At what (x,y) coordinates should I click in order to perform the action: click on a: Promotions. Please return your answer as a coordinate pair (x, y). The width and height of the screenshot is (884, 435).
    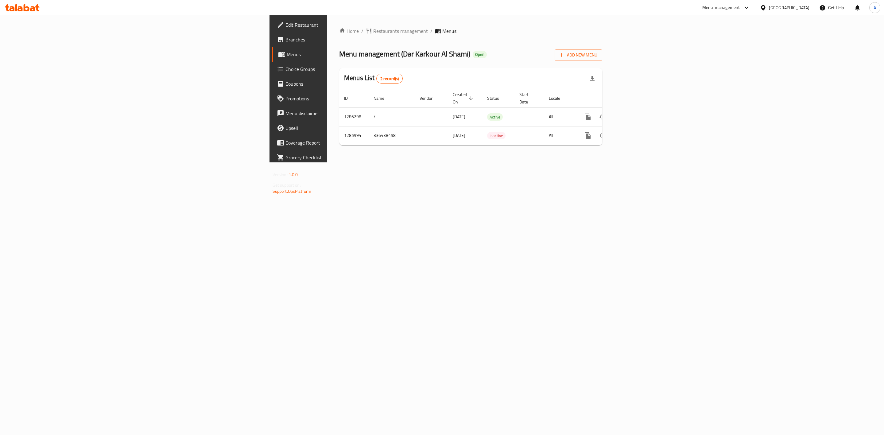
    Looking at the image, I should click on (345, 99).